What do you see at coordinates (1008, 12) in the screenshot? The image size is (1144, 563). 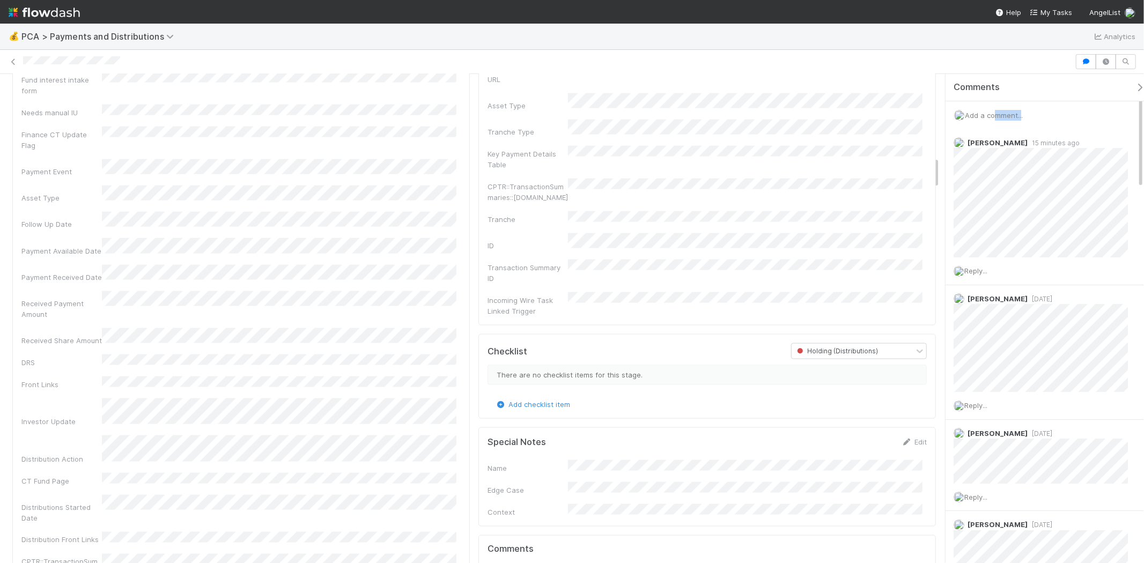 I see `div: Help` at bounding box center [1008, 12].